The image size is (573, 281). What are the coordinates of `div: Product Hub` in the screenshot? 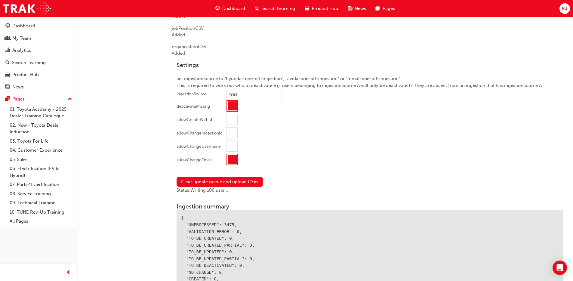 It's located at (26, 75).